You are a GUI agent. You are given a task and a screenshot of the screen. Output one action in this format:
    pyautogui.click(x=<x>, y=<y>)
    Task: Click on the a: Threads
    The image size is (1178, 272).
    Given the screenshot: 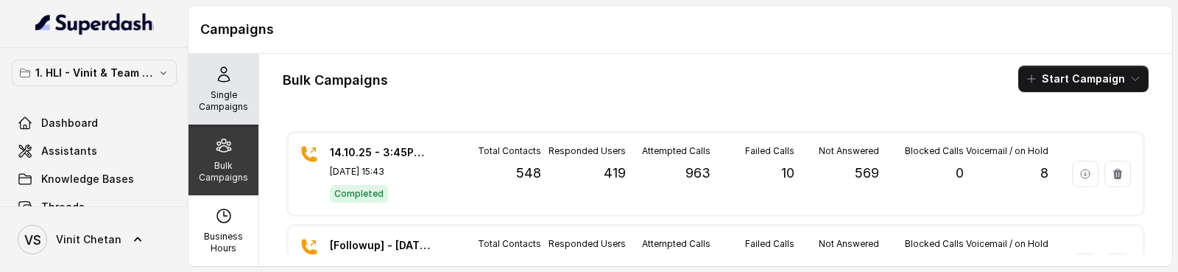 What is the action you would take?
    pyautogui.click(x=94, y=207)
    